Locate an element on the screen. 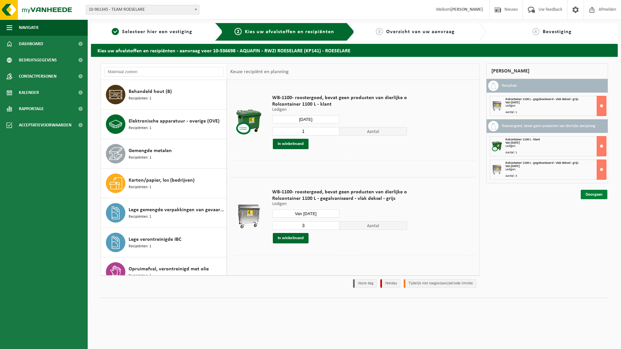 This screenshot has width=621, height=349. span: Gemengde metalen is located at coordinates (150, 151).